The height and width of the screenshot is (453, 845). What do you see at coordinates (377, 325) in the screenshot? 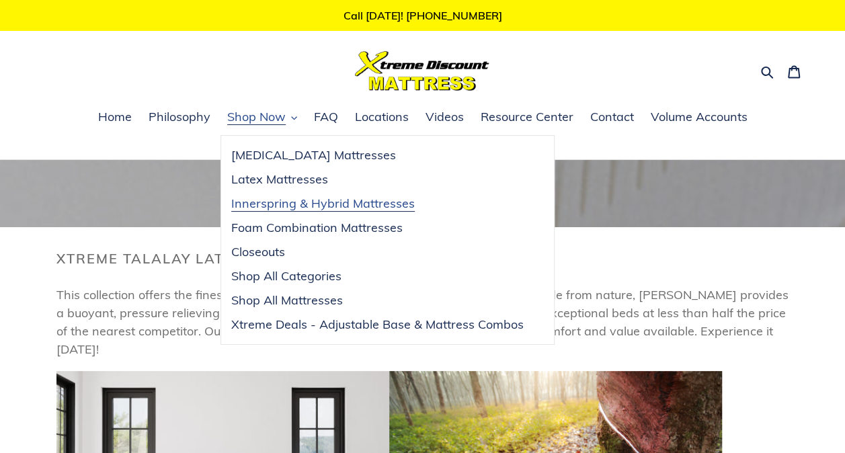
I see `span: Xtreme Deals - Adjustable Base & Mattress Combos` at bounding box center [377, 325].